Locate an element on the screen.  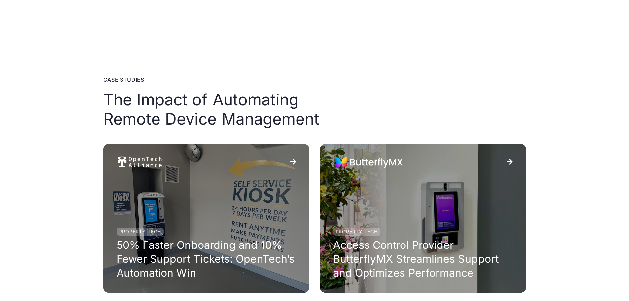
a: Property Tech50% Faster Onboarding and 10% Fewer Support Tickets: OpenTech’s Automation Win is located at coordinates (206, 218).